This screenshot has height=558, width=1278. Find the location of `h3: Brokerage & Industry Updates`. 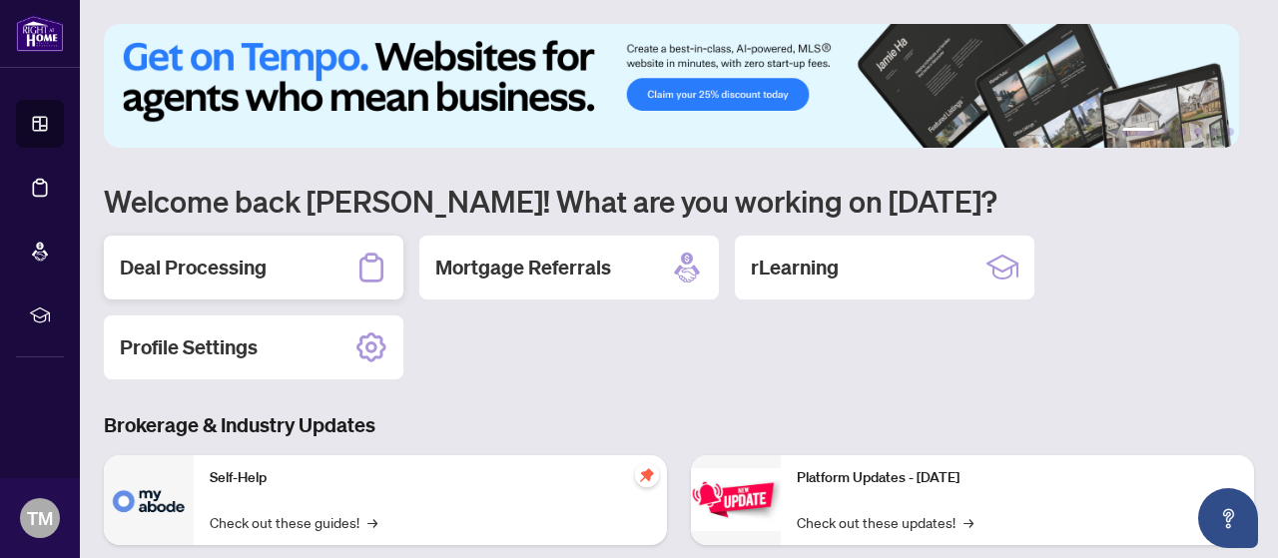

h3: Brokerage & Industry Updates is located at coordinates (679, 425).